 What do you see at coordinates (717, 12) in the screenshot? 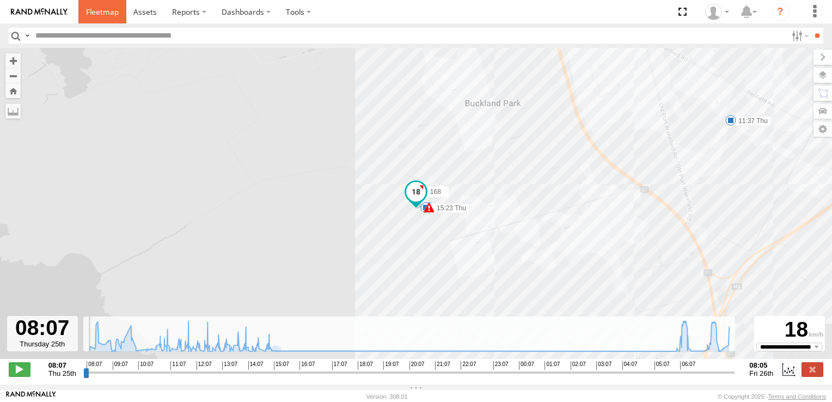
I see `div: Frank Cope` at bounding box center [717, 12].